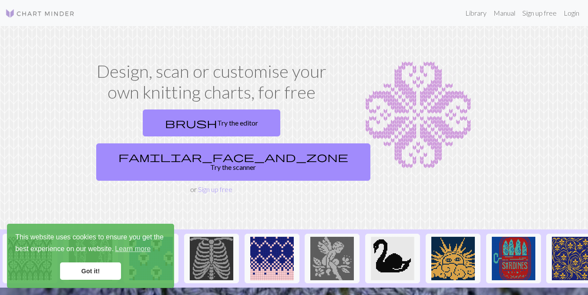 This screenshot has width=588, height=295. Describe the element at coordinates (40, 13) in the screenshot. I see `img: Logo` at that location.